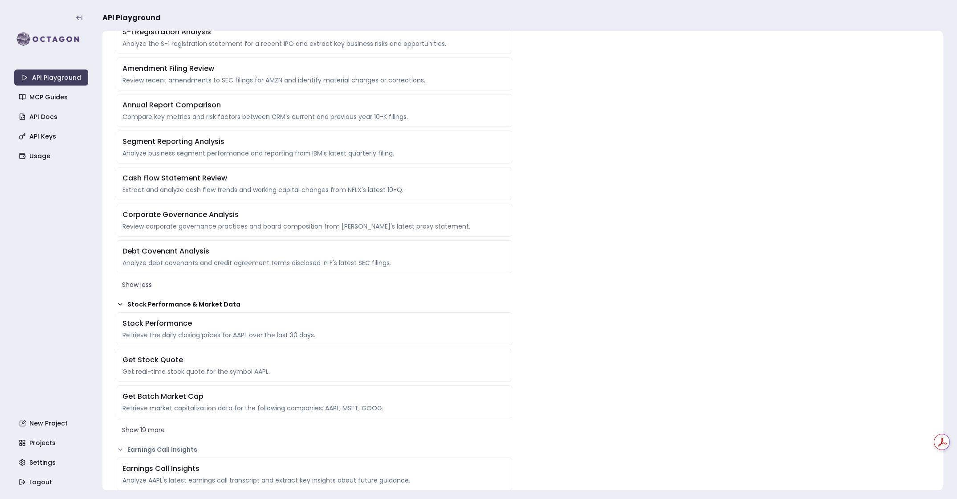 The height and width of the screenshot is (499, 957). What do you see at coordinates (314, 323) in the screenshot?
I see `div: Stock Performance` at bounding box center [314, 323].